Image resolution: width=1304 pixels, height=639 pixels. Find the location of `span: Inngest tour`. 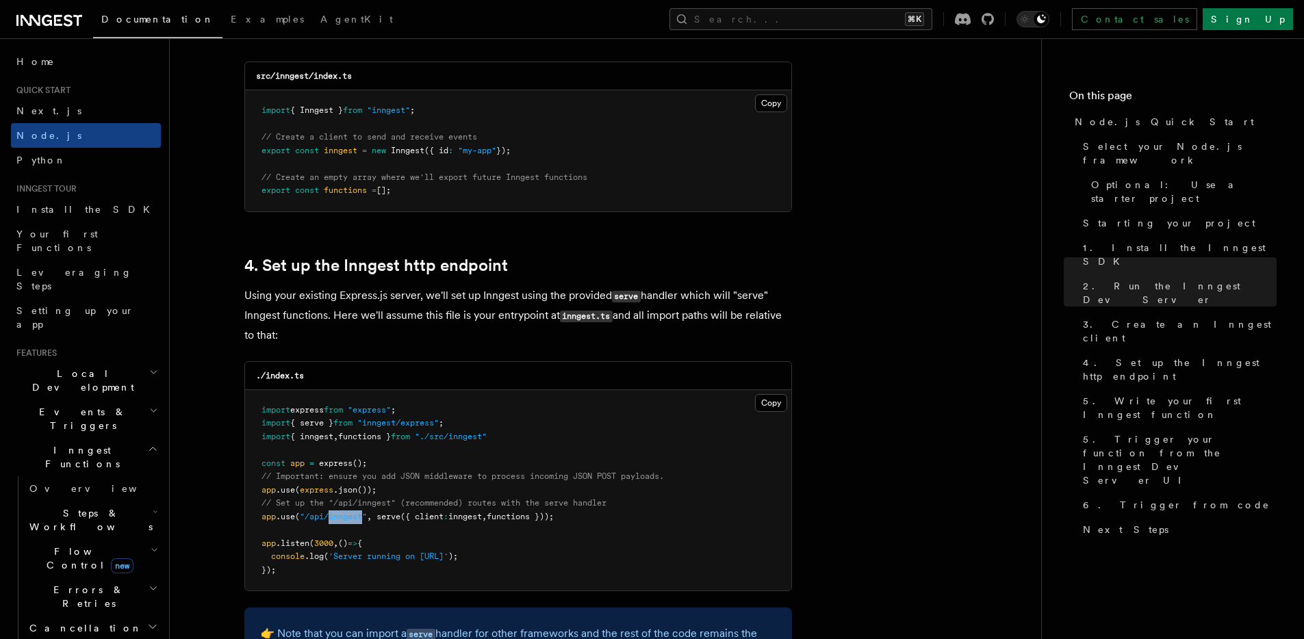

span: Inngest tour is located at coordinates (44, 189).